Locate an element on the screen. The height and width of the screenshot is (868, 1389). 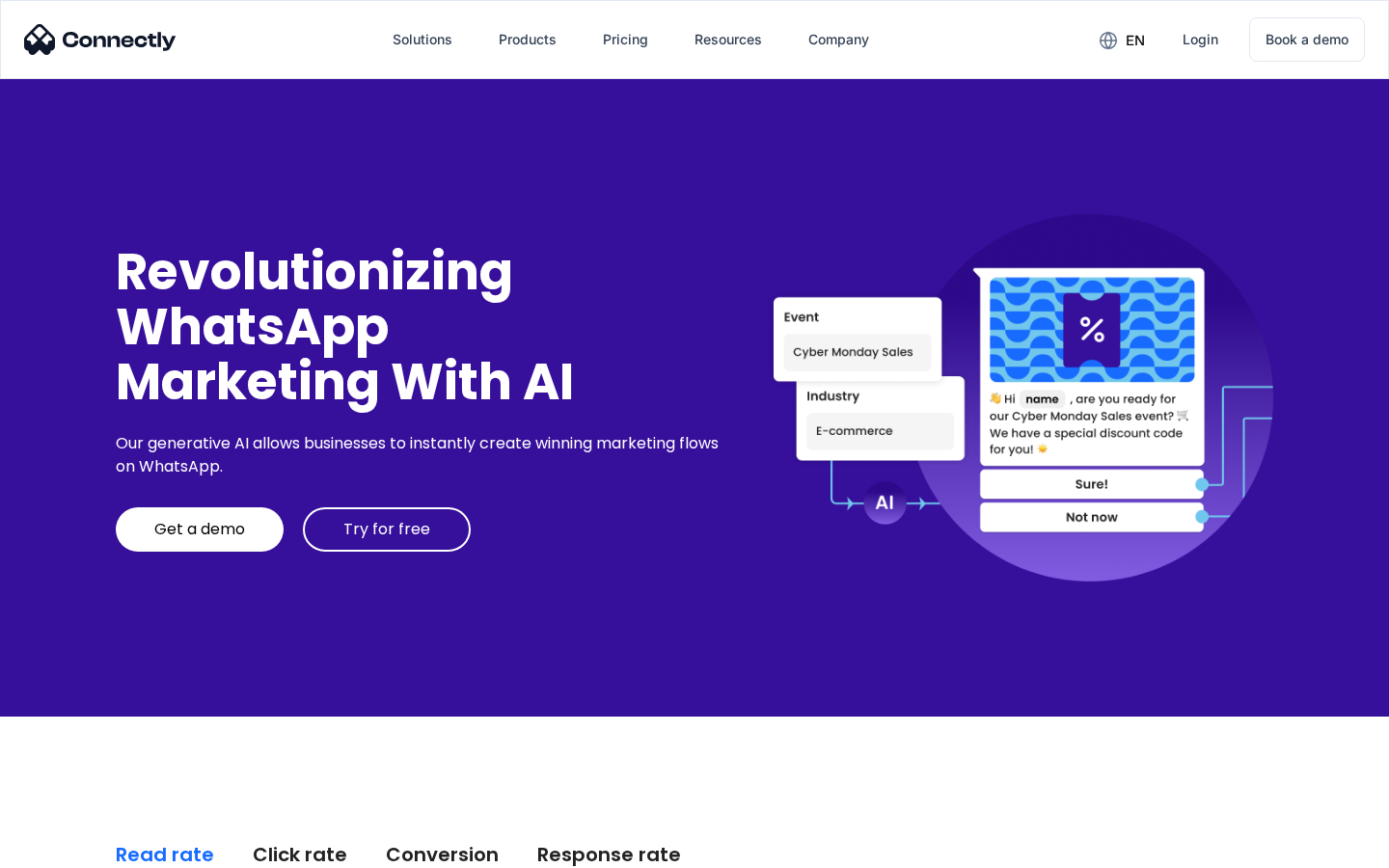
div: Response rate is located at coordinates (608, 854).